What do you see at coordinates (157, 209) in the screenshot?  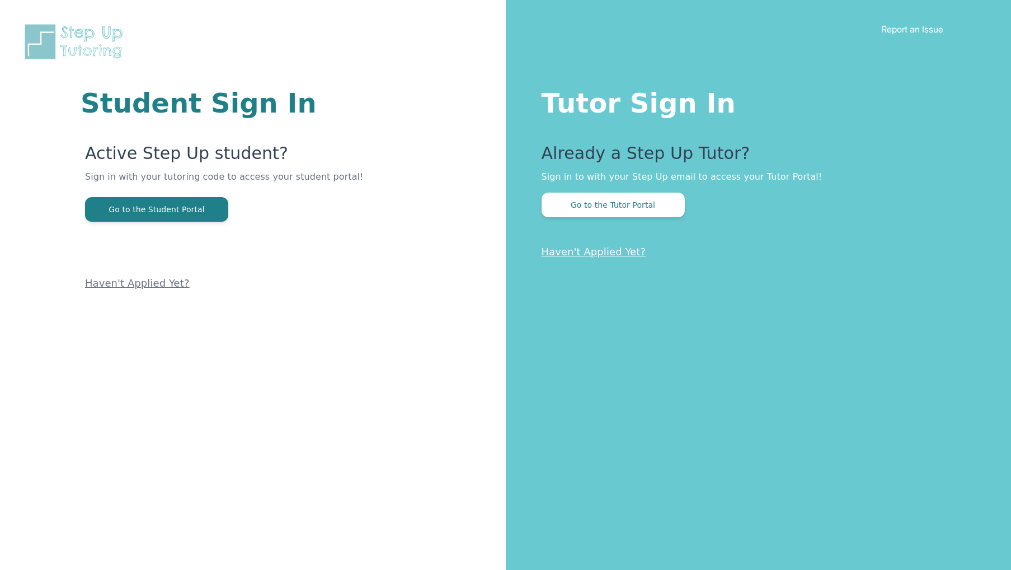 I see `a: Go to the Student Portal` at bounding box center [157, 209].